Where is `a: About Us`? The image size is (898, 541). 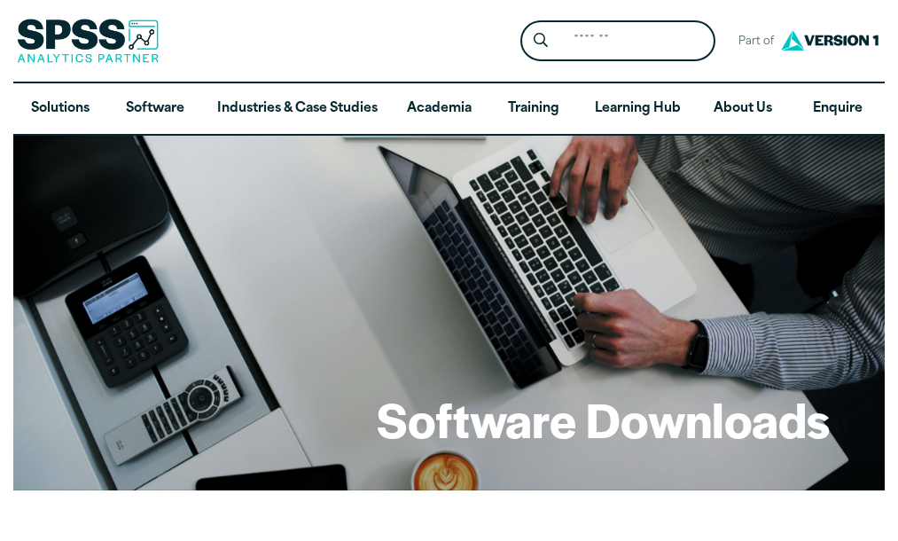
a: About Us is located at coordinates (742, 109).